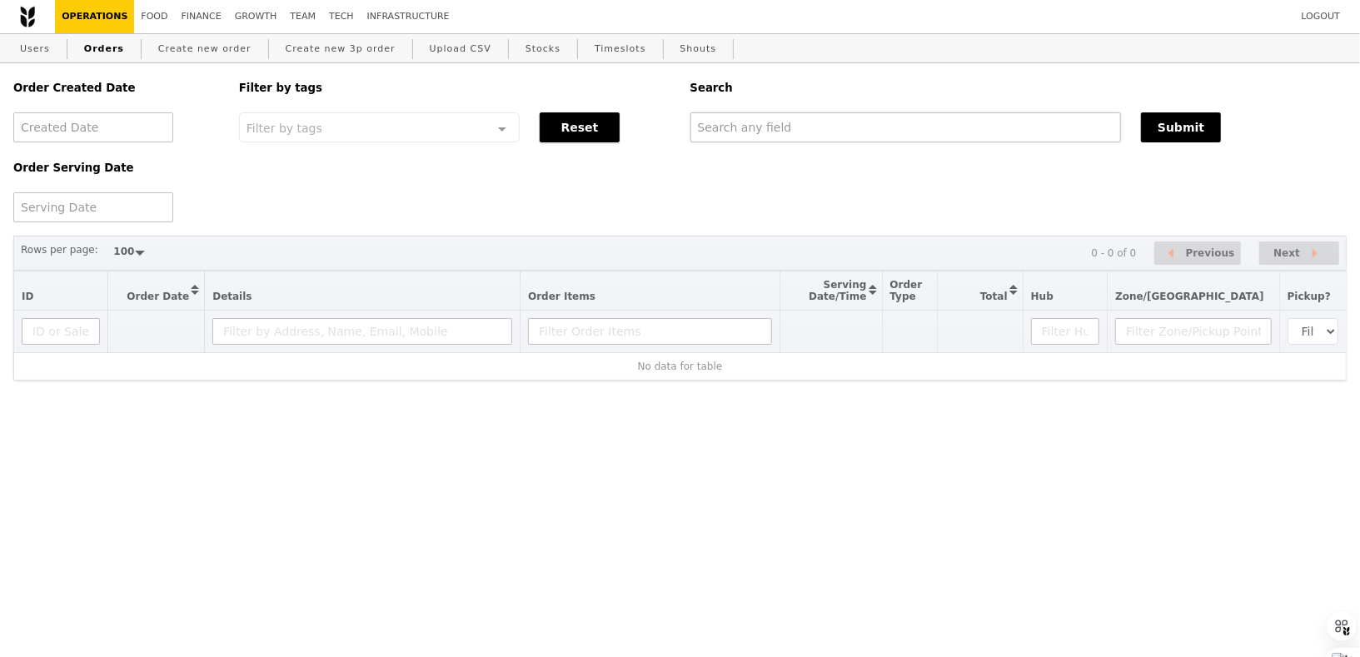  What do you see at coordinates (1309, 296) in the screenshot?
I see `span: Pickup?` at bounding box center [1309, 296].